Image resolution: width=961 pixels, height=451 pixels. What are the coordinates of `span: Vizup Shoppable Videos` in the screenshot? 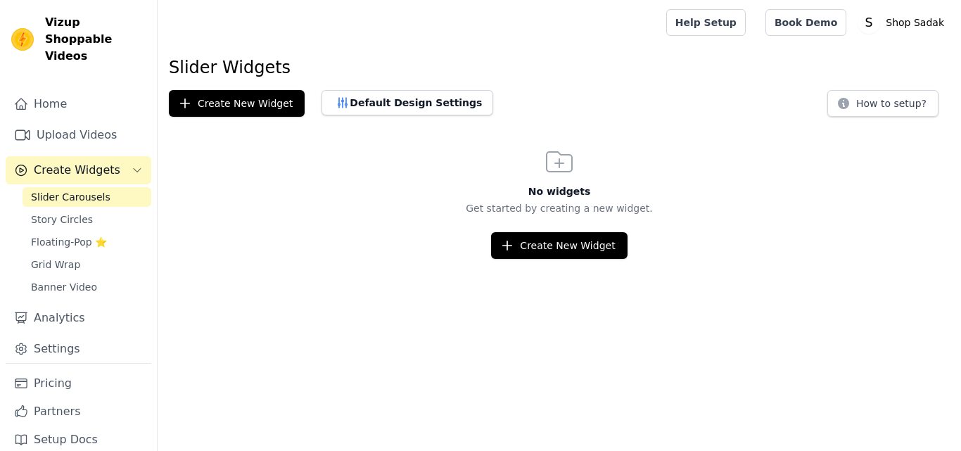 It's located at (95, 39).